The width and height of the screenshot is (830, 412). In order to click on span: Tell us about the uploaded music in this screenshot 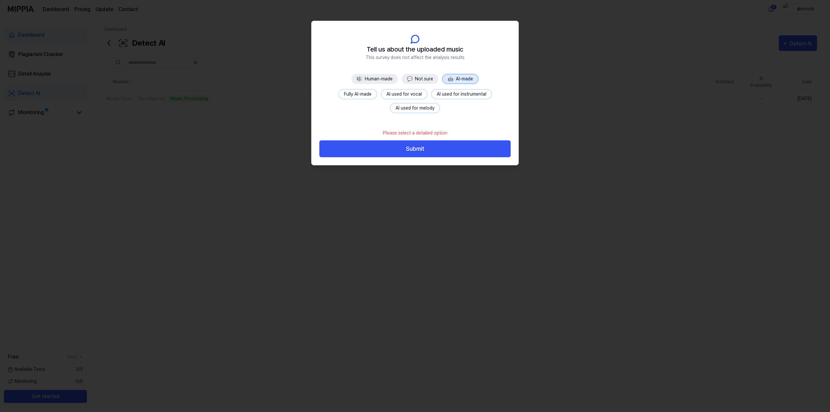, I will do `click(415, 49)`.